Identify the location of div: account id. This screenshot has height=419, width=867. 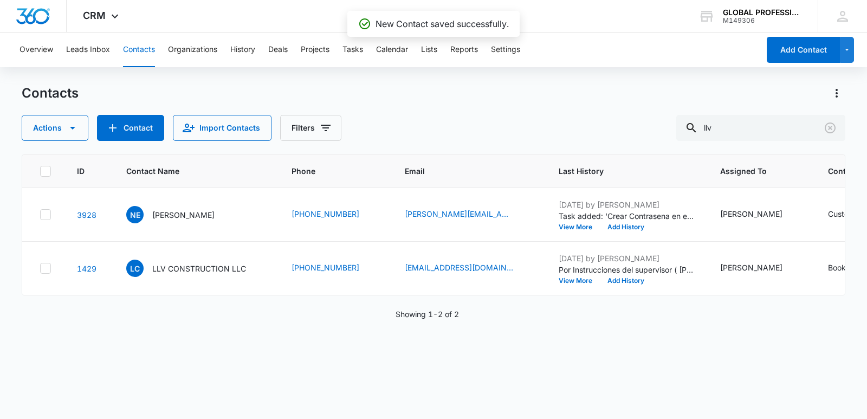
(762, 21).